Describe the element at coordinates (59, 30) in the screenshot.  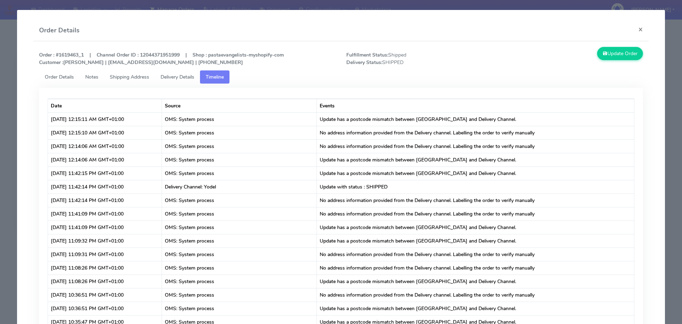
I see `h4: Order Details` at that location.